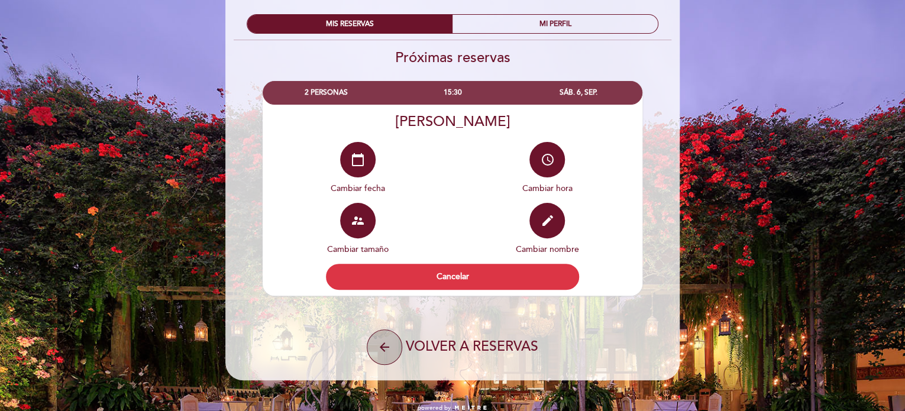 The height and width of the screenshot is (411, 905). I want to click on button: supervisor_account, so click(358, 221).